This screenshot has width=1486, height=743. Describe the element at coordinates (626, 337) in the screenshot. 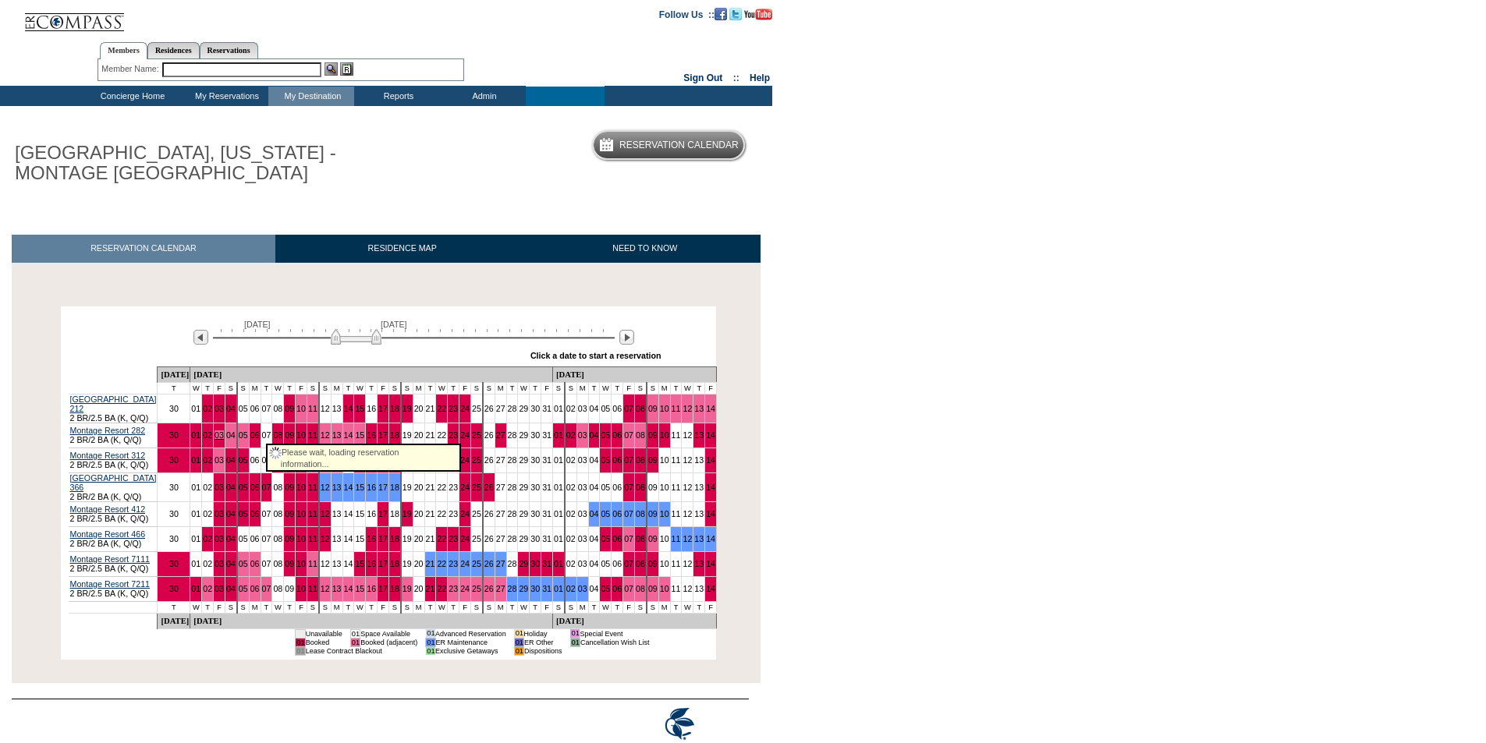

I see `img: Next` at that location.